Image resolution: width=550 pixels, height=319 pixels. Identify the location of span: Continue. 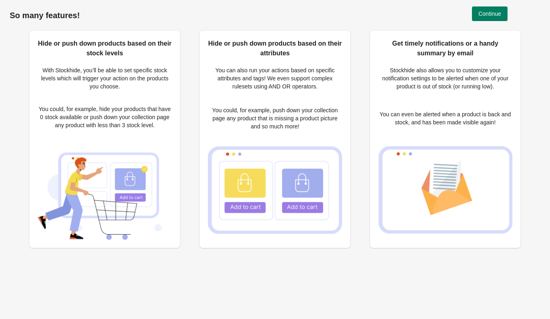
(489, 14).